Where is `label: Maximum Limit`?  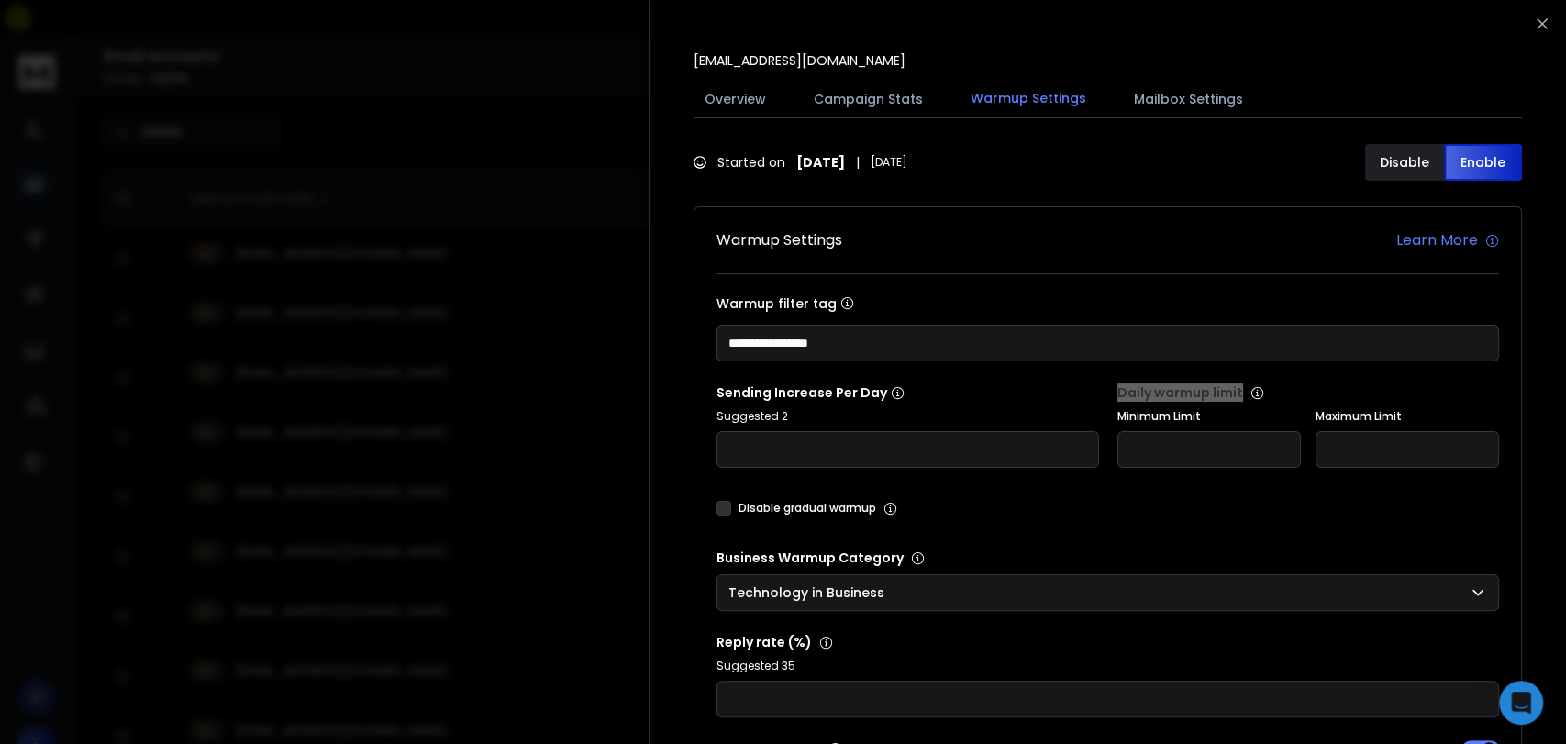
label: Maximum Limit is located at coordinates (1407, 416).